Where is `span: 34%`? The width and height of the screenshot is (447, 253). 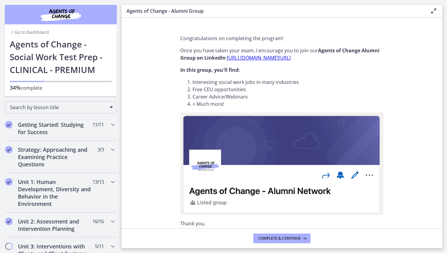
span: 34% is located at coordinates (15, 88).